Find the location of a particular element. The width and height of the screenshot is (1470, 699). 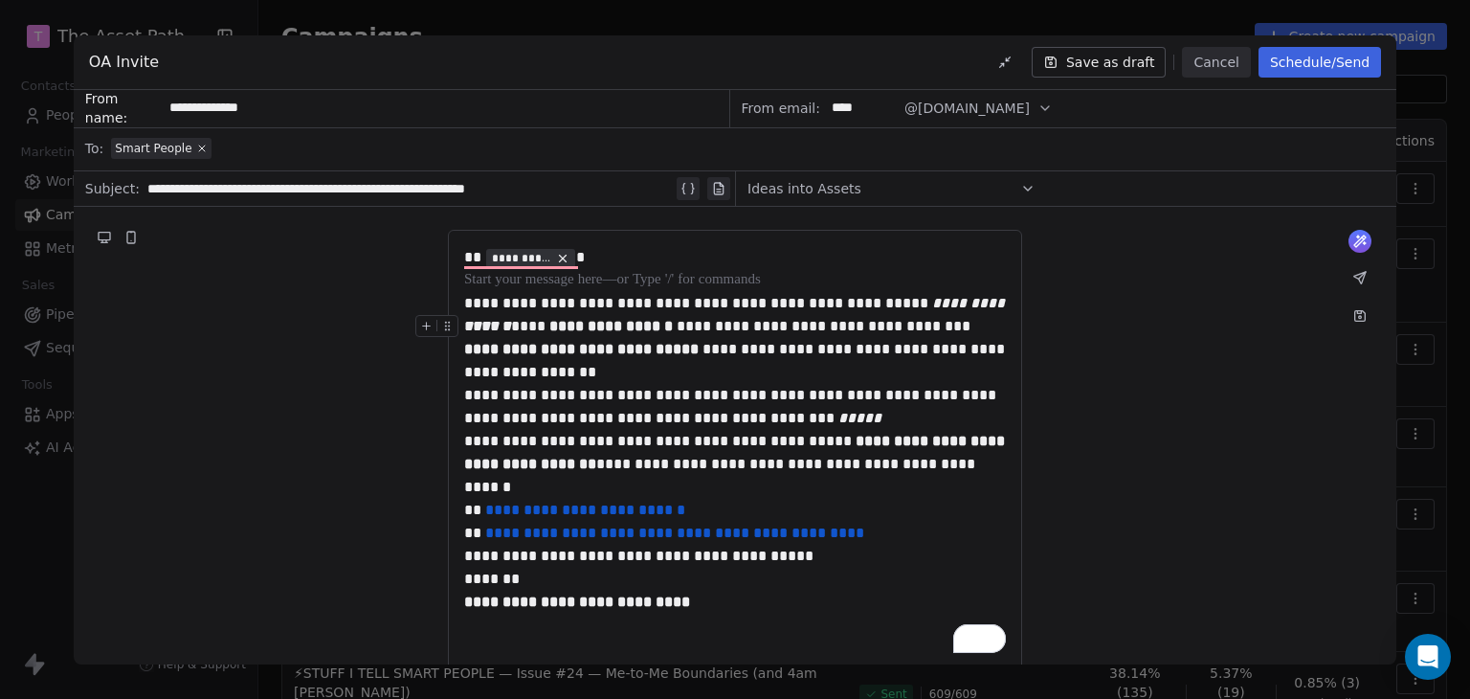

span: Subject: is located at coordinates (112, 191).